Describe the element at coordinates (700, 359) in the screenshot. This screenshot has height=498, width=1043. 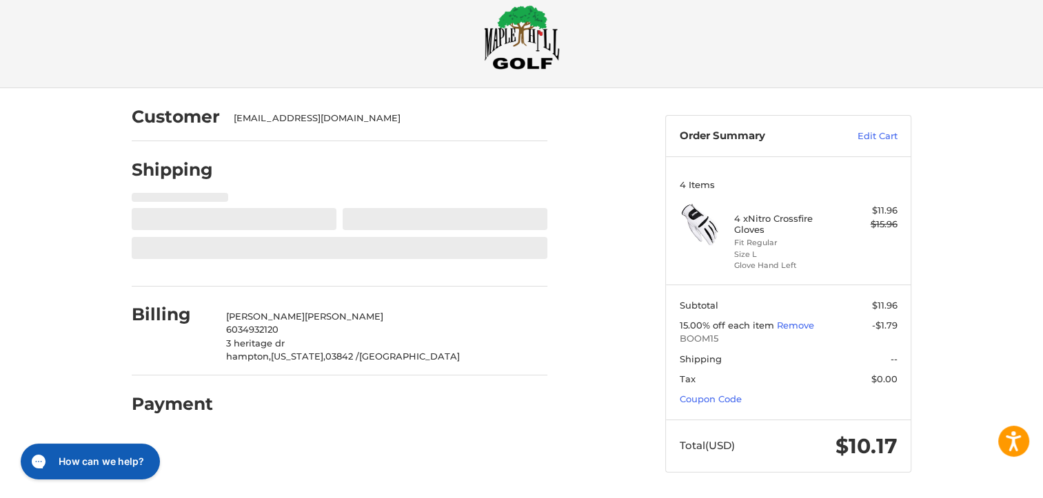
I see `span: Shipping` at that location.